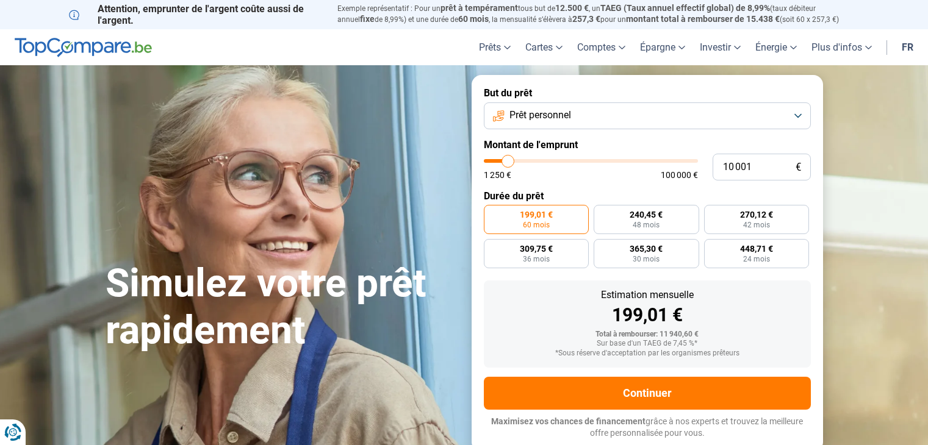 The height and width of the screenshot is (445, 928). I want to click on div: Total à rembourser: 11 940,60 €, so click(647, 335).